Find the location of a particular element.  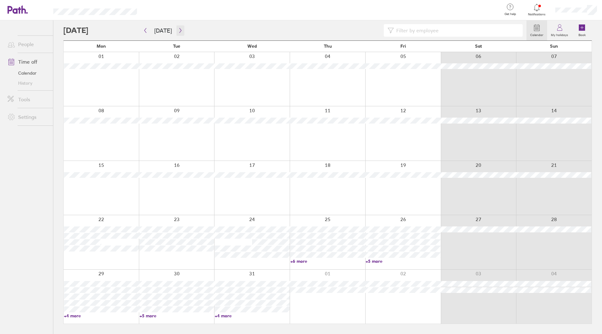

label: Book is located at coordinates (581, 34).